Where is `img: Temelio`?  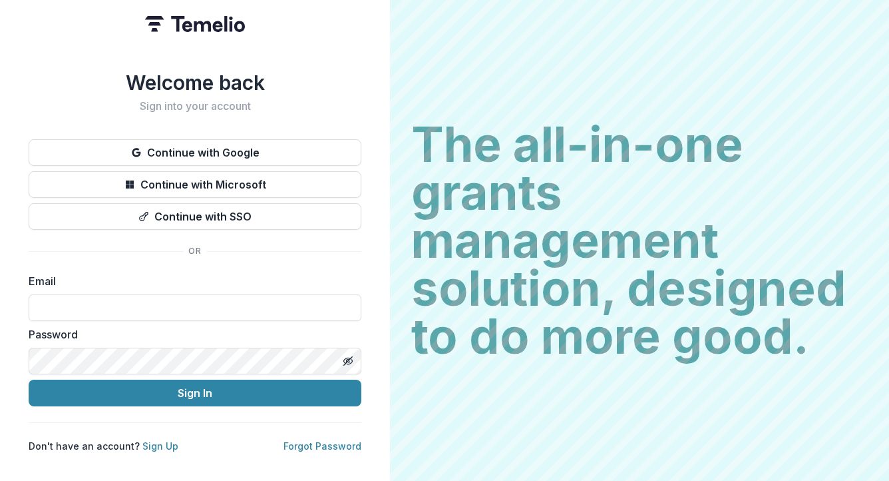
img: Temelio is located at coordinates (195, 24).